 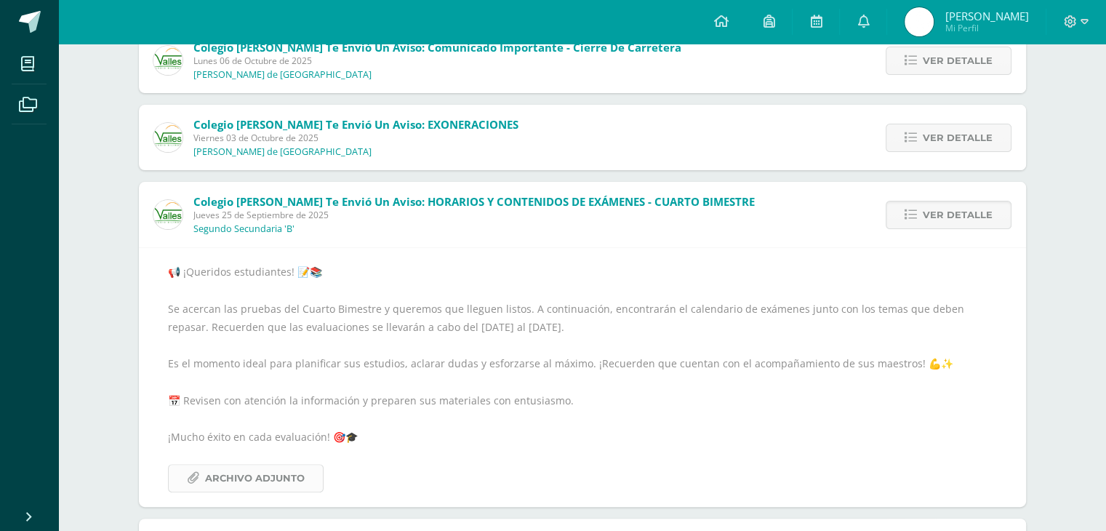 I want to click on div: 📢 ¡Queridos estudiantes! 📝📚 Se acercan las pruebas del Cuarto Bimestre y queremos que lleguen lis..., so click(x=583, y=377).